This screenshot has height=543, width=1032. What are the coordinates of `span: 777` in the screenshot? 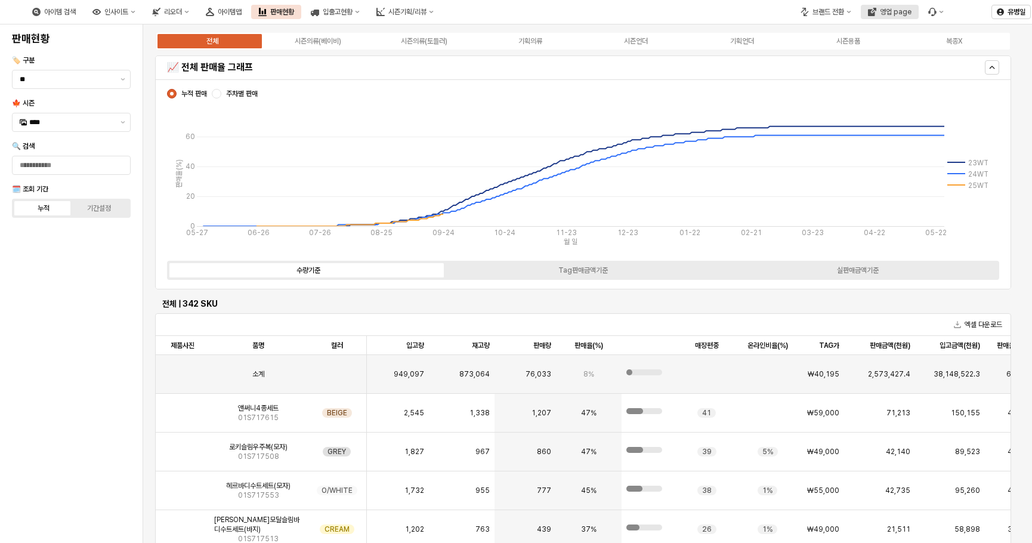 It's located at (544, 490).